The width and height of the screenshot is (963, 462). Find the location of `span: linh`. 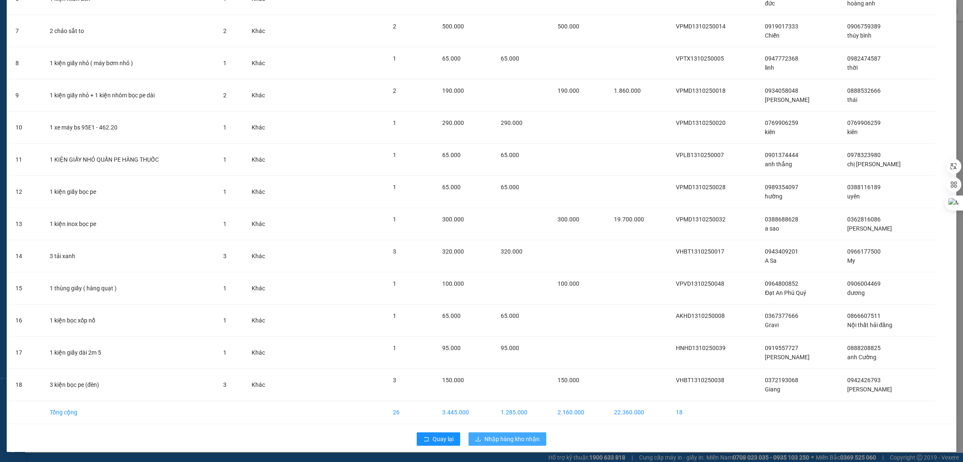

span: linh is located at coordinates (770, 68).